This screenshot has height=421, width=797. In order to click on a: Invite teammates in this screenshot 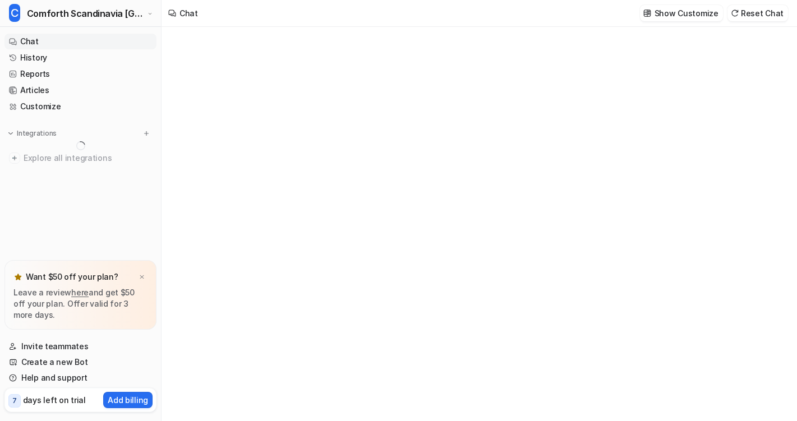, I will do `click(80, 346)`.